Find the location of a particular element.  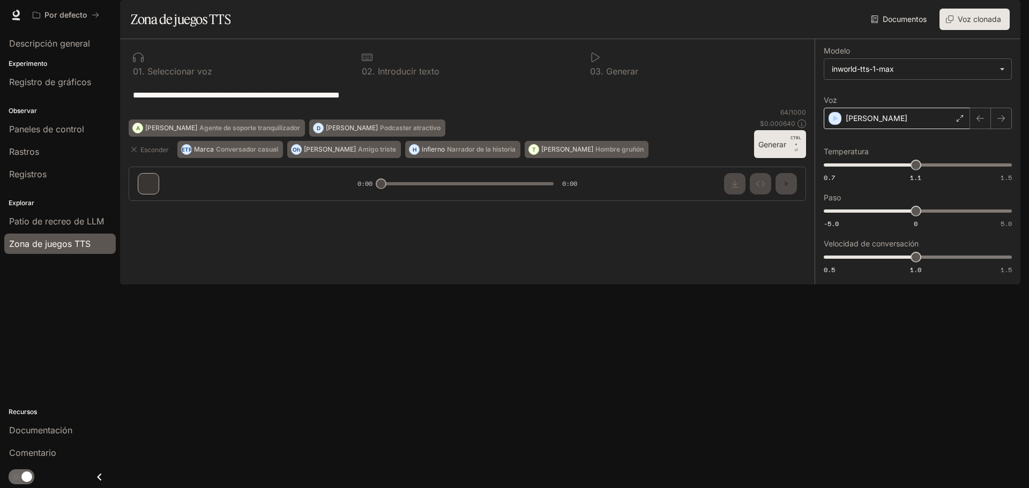

font: H is located at coordinates (414, 150).